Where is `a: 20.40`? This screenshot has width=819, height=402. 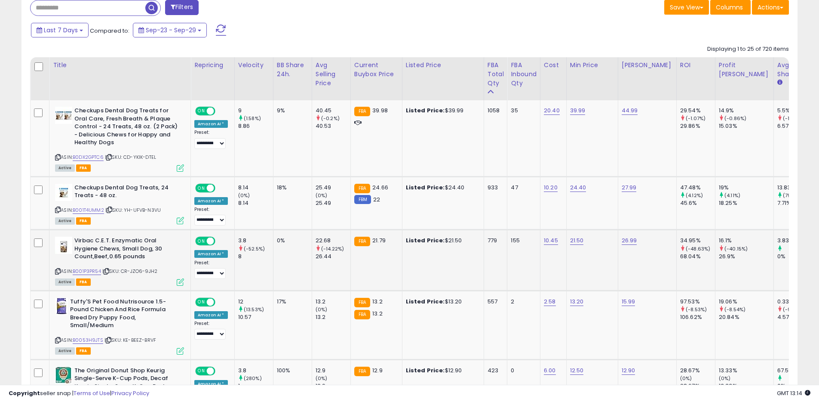
a: 20.40 is located at coordinates (552, 111).